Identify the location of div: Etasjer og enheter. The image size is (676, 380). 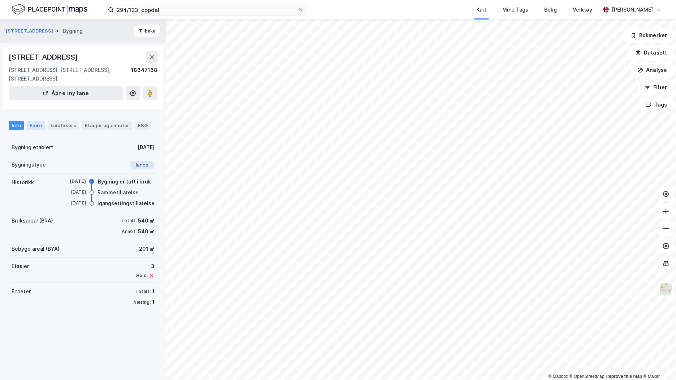
(107, 125).